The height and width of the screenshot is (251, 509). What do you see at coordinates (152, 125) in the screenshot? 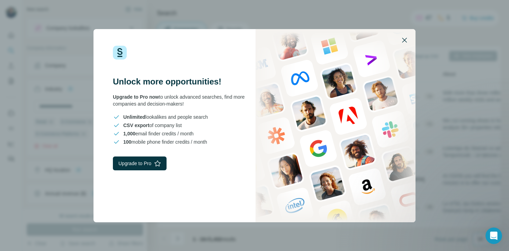
I see `span: of company list` at bounding box center [152, 125].